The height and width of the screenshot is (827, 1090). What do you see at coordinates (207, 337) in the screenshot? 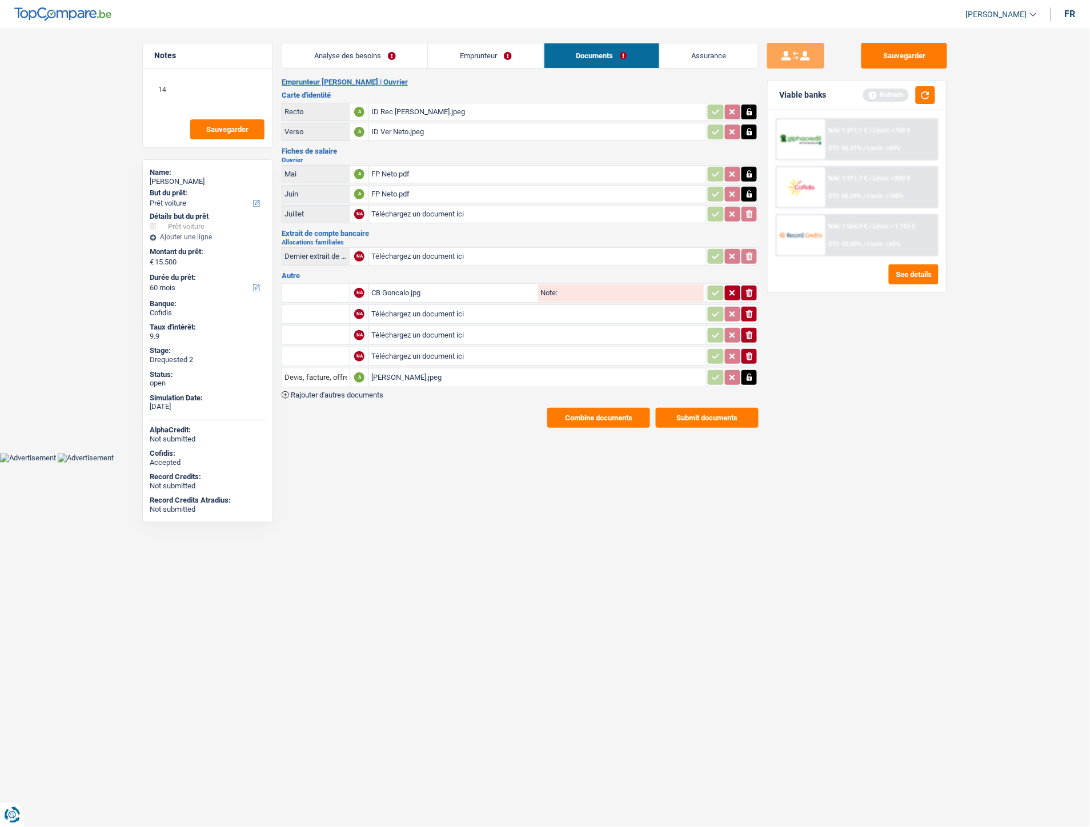
I see `div: 9.9` at bounding box center [207, 337].